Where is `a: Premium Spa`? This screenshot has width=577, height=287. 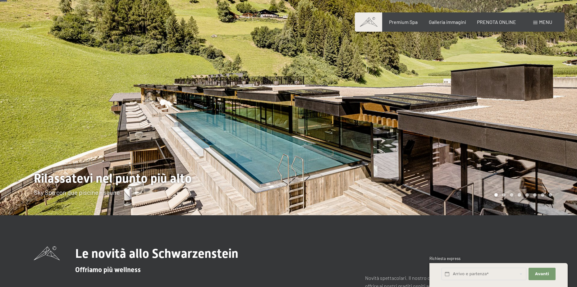 a: Premium Spa is located at coordinates (403, 22).